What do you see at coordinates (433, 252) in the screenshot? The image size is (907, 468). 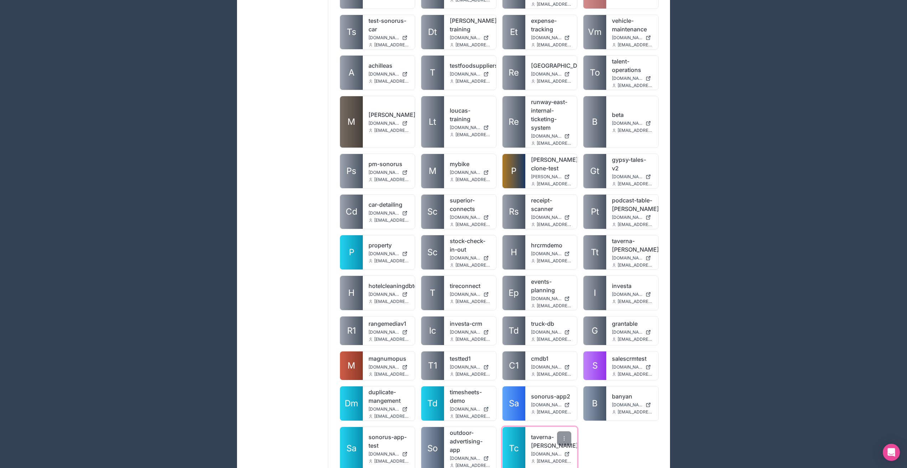 I see `a: Sc` at bounding box center [433, 252].